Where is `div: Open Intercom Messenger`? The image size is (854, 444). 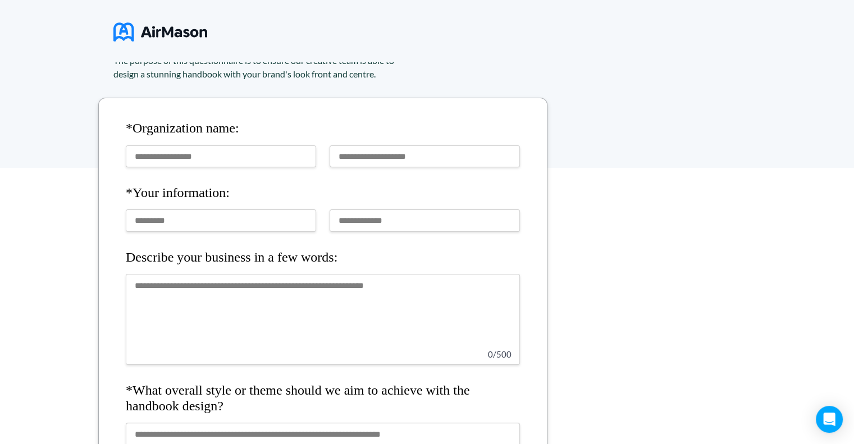 div: Open Intercom Messenger is located at coordinates (829, 419).